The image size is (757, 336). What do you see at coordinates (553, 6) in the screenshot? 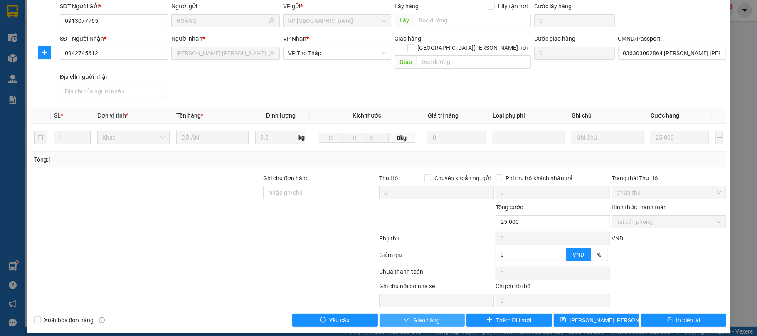
I see `label: Cước lấy hàng` at bounding box center [553, 6].